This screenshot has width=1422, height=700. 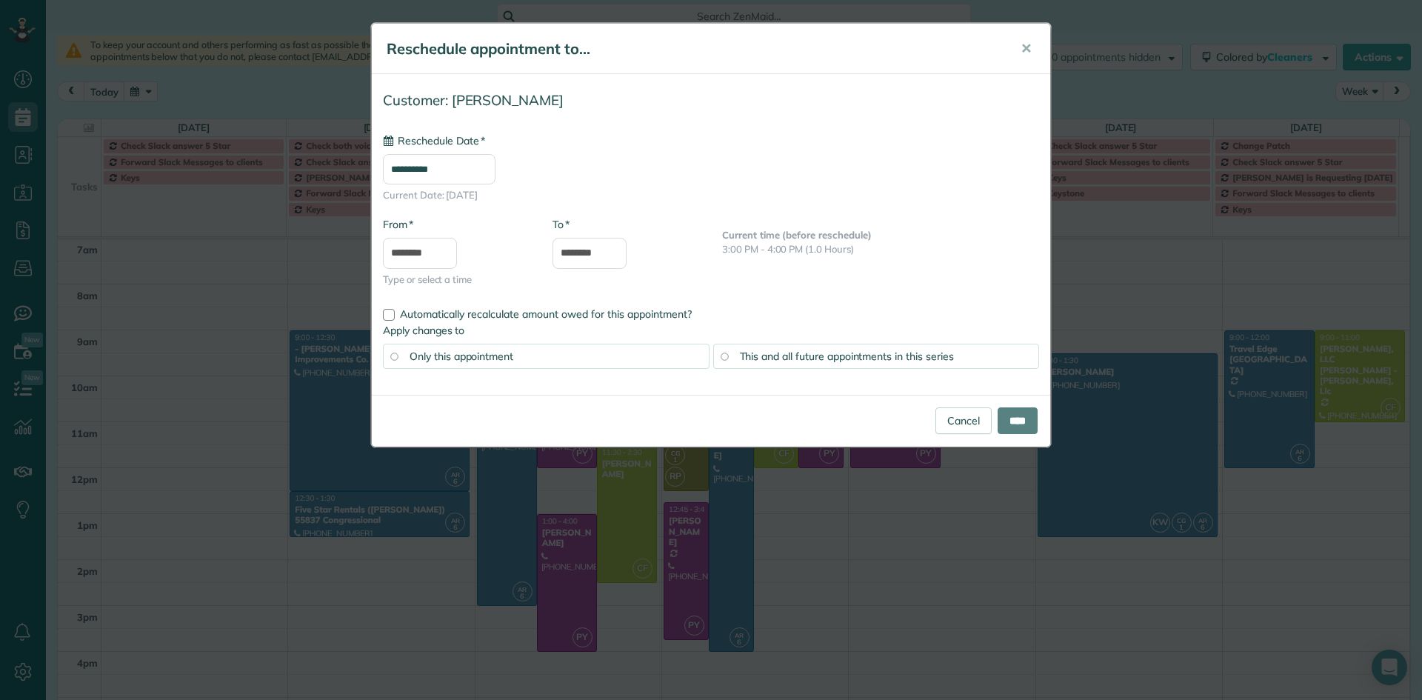 What do you see at coordinates (846, 356) in the screenshot?
I see `span: This and all future appointments in this series` at bounding box center [846, 356].